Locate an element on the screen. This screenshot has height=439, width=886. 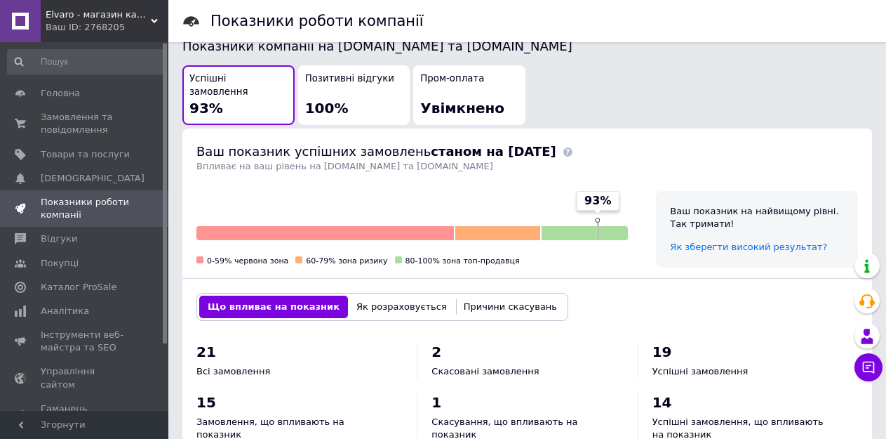
button: Як розраховується is located at coordinates (401, 307).